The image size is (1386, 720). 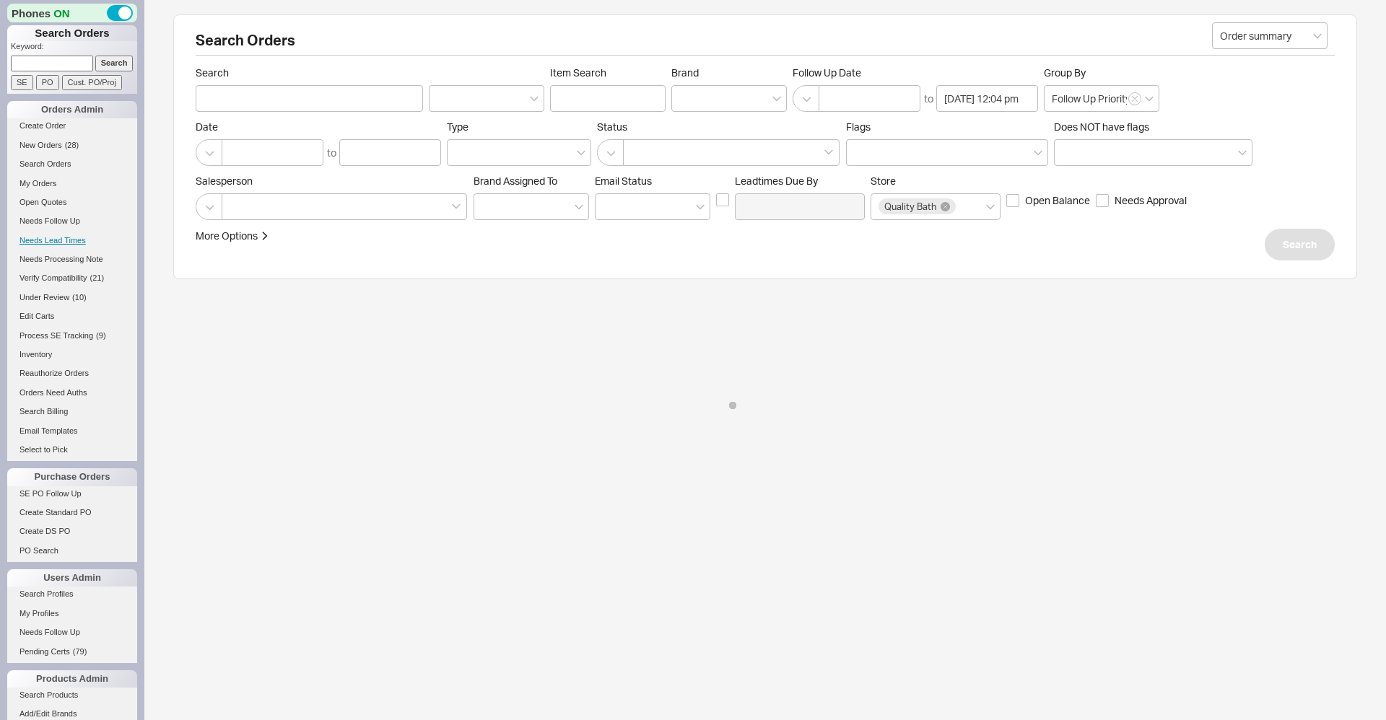 What do you see at coordinates (72, 411) in the screenshot?
I see `a: Search Billing` at bounding box center [72, 411].